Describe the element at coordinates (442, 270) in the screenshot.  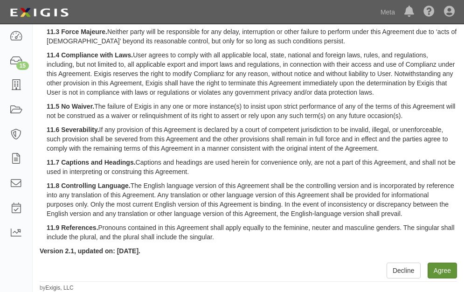
I see `button: Agree` at that location.